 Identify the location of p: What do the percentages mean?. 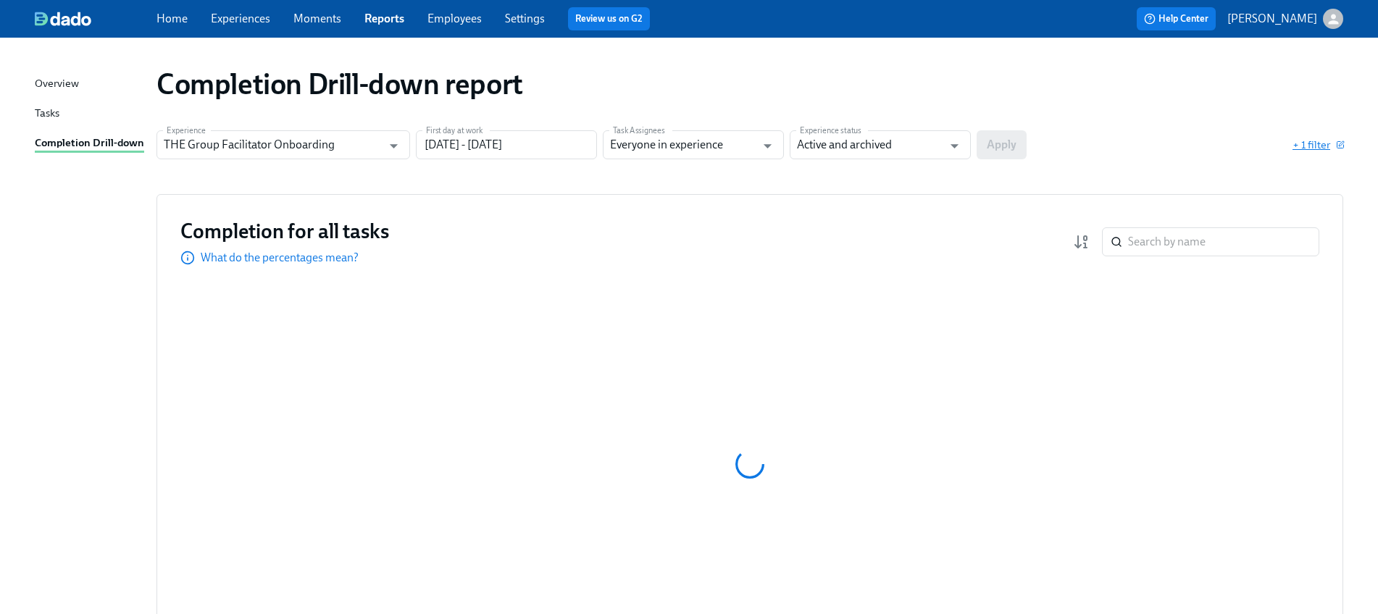
(280, 258).